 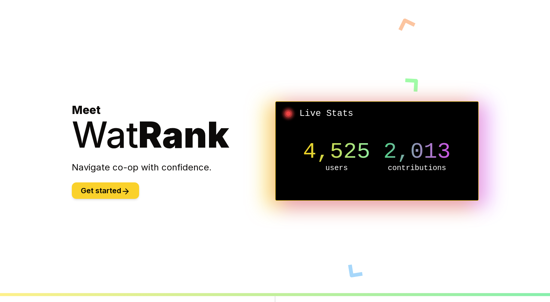 I want to click on span: Wat, so click(x=105, y=135).